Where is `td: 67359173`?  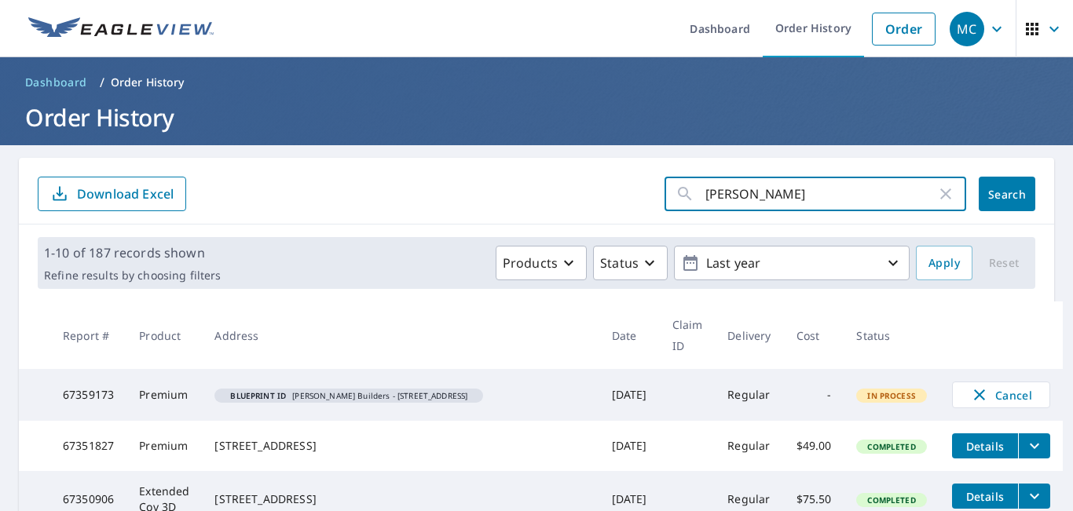 td: 67359173 is located at coordinates (88, 395).